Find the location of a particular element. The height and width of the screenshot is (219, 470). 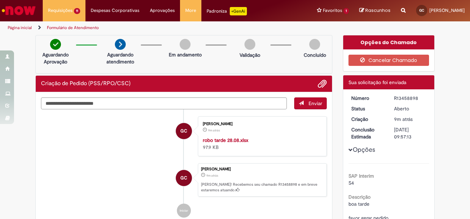

img: ServiceNow is located at coordinates (19, 10).